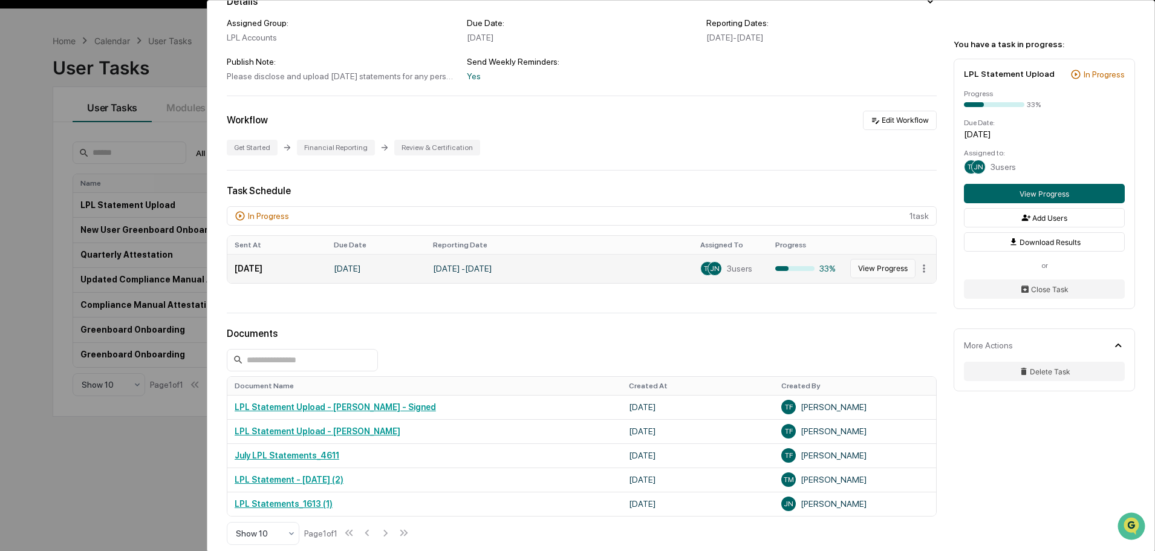 This screenshot has width=1155, height=551. I want to click on a: 🔎Data Lookup, so click(44, 181).